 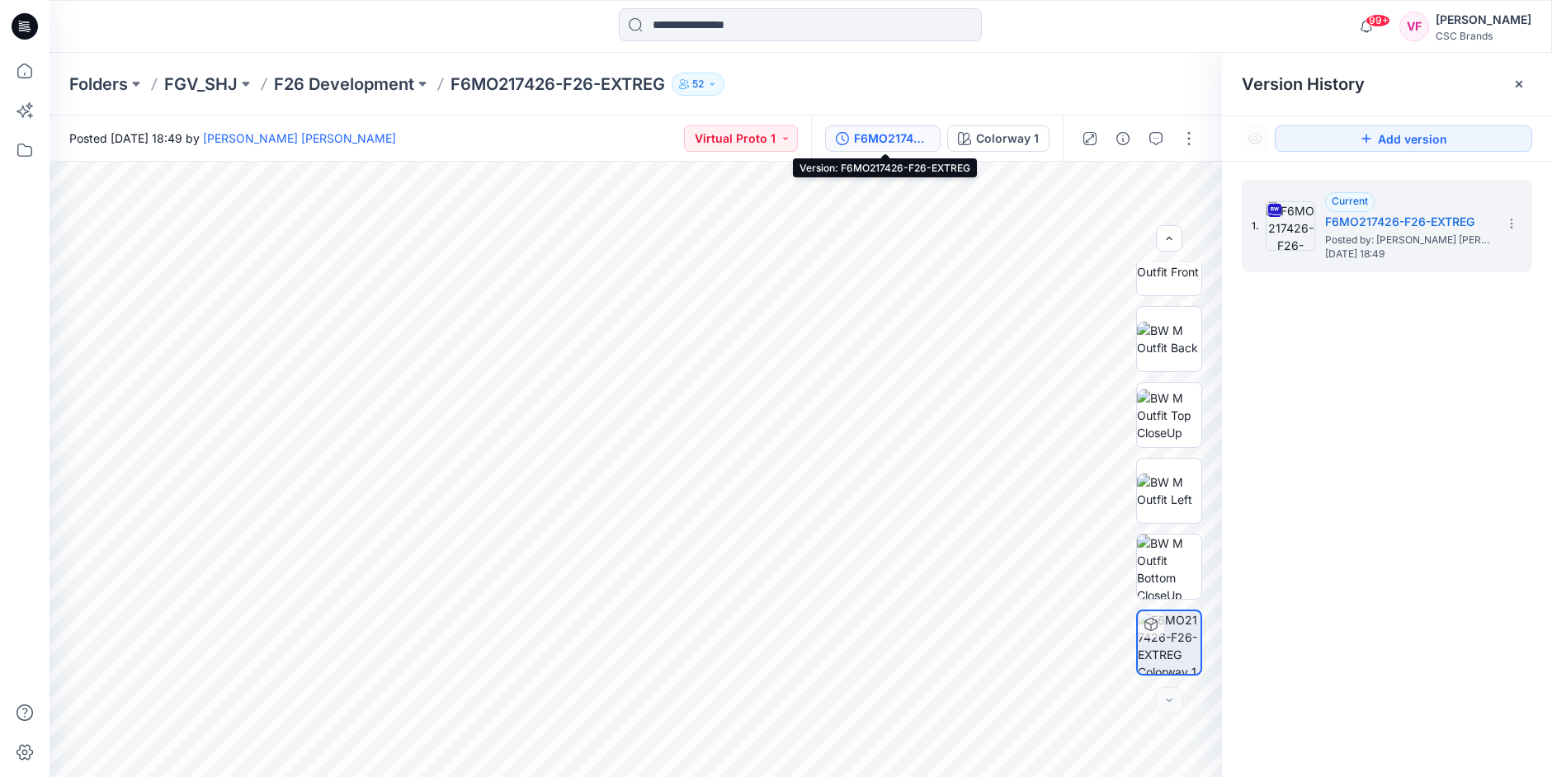 I want to click on div: Colorway 1, so click(x=1008, y=139).